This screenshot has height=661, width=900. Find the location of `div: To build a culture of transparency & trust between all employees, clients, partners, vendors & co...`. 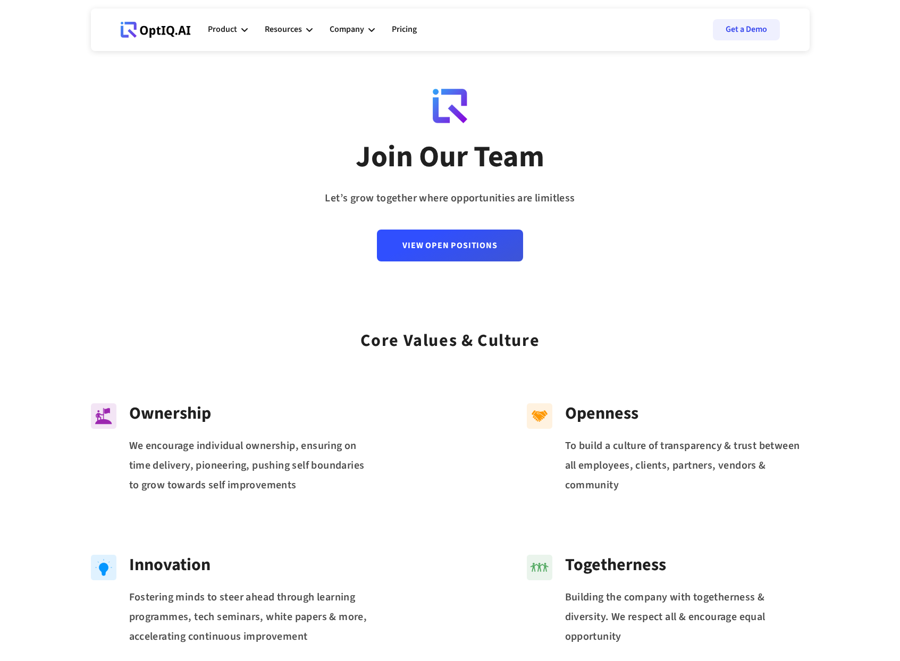

div: To build a culture of transparency & trust between all employees, clients, partners, vendors & co... is located at coordinates (687, 466).